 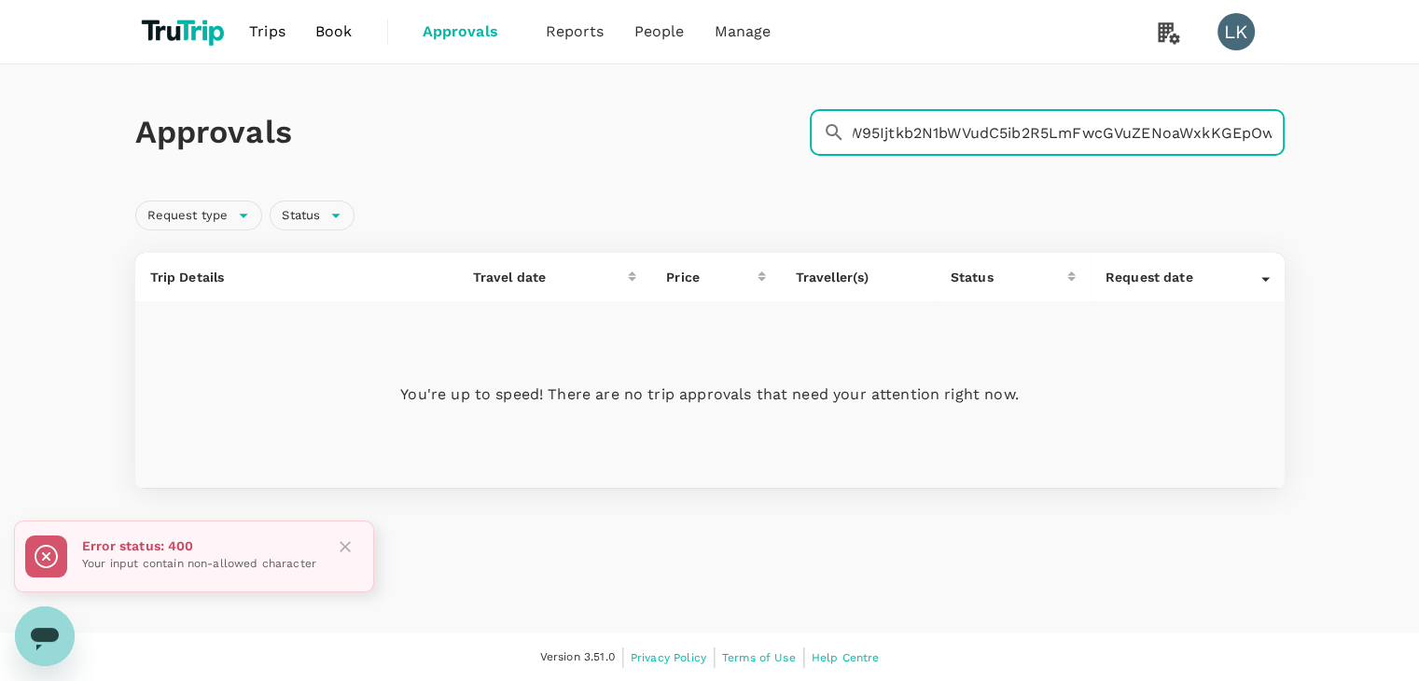 What do you see at coordinates (858, 277) in the screenshot?
I see `p: Traveller(s)` at bounding box center [858, 277].